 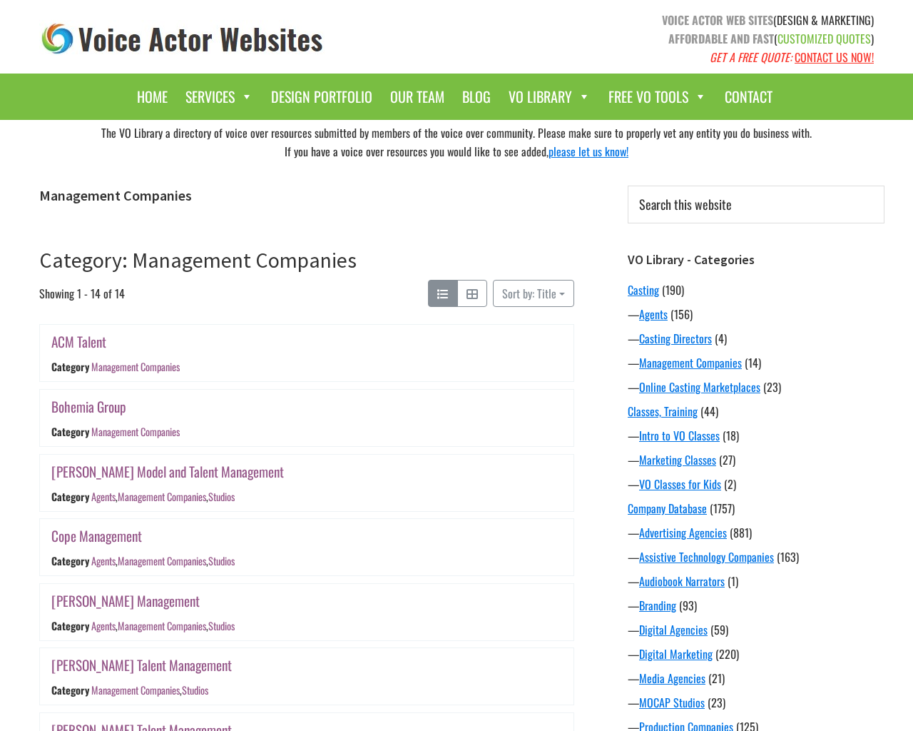 What do you see at coordinates (676, 654) in the screenshot?
I see `a: Digital Marketing` at bounding box center [676, 654].